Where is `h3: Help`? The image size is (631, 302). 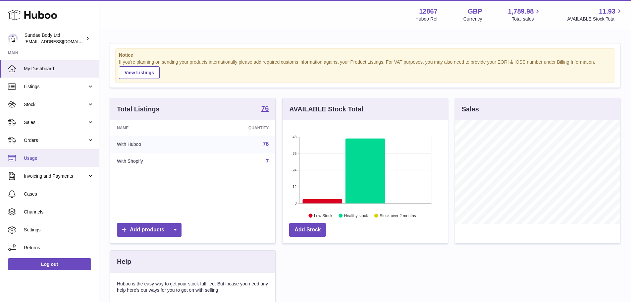 h3: Help is located at coordinates (124, 261).